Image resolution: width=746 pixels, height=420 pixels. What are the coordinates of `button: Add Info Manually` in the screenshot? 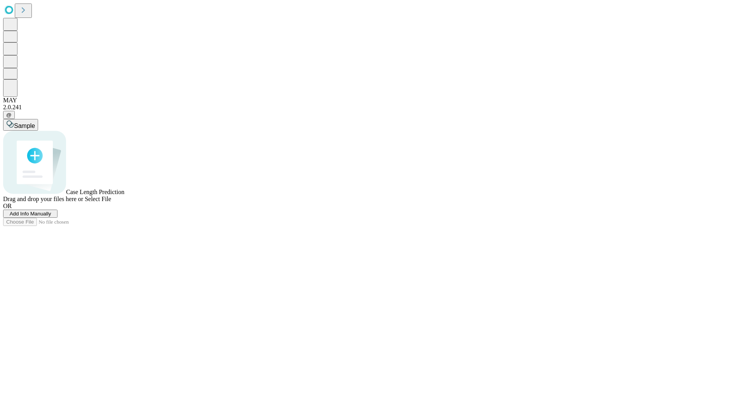 It's located at (30, 213).